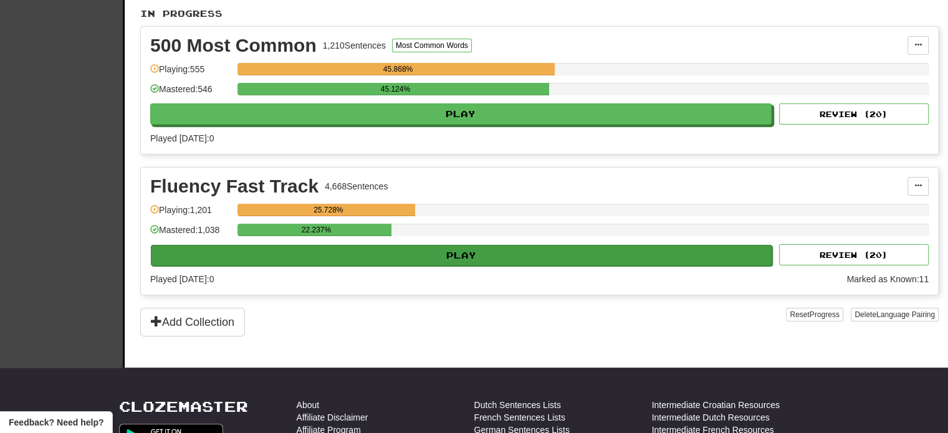 Image resolution: width=948 pixels, height=433 pixels. I want to click on a: French Sentences Lists, so click(520, 417).